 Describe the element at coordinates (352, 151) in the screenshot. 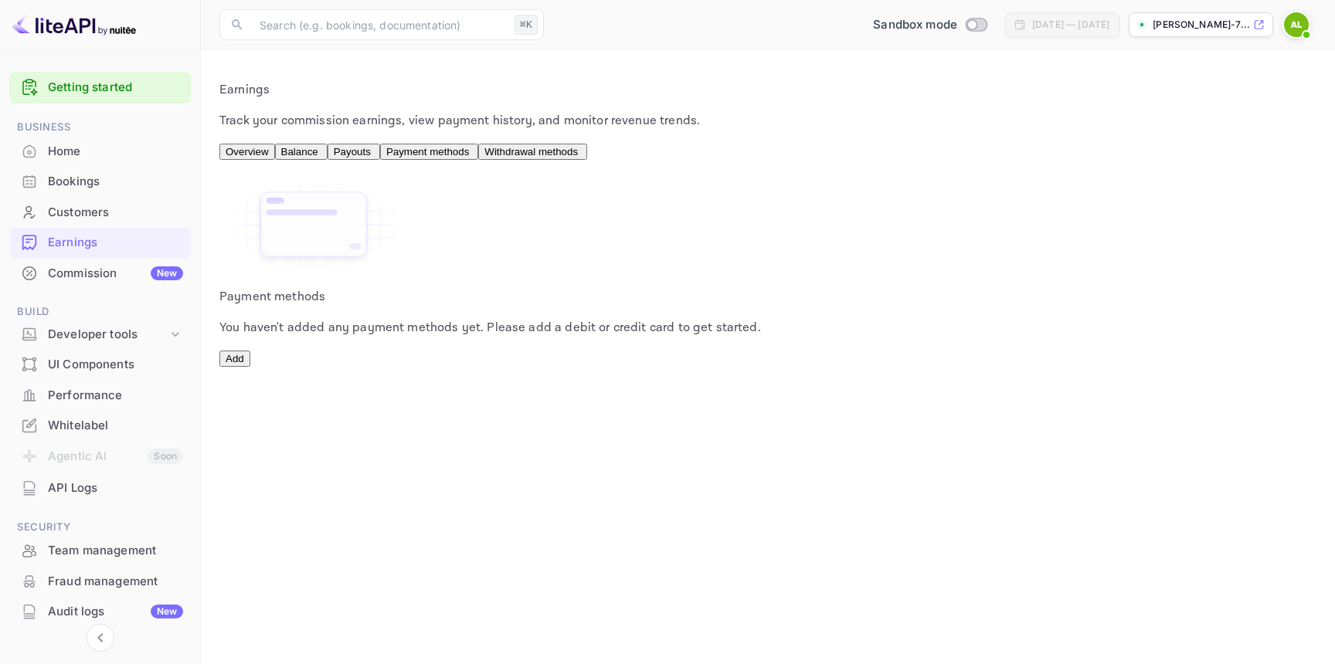

I see `span: Payouts` at that location.